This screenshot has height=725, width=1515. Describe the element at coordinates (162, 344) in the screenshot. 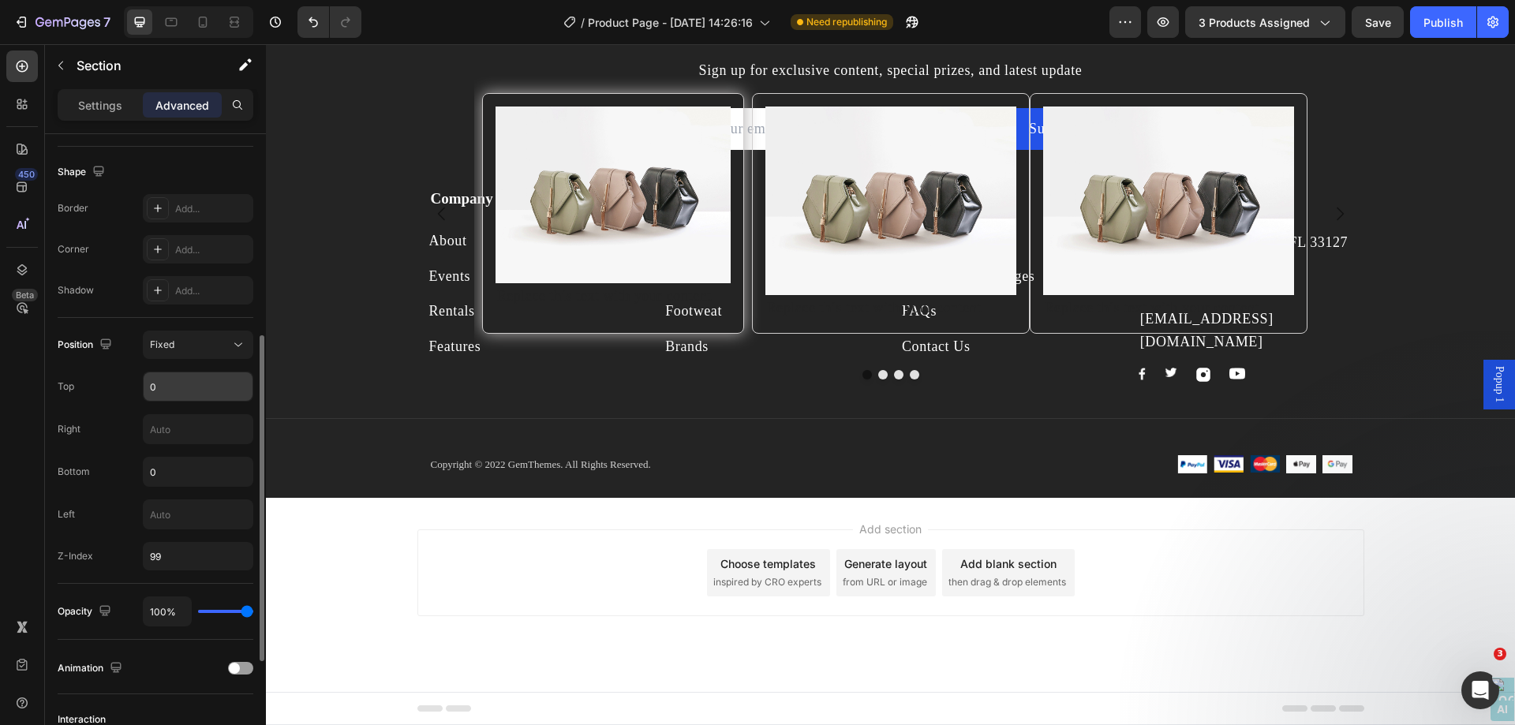

I see `span: Fixed` at that location.